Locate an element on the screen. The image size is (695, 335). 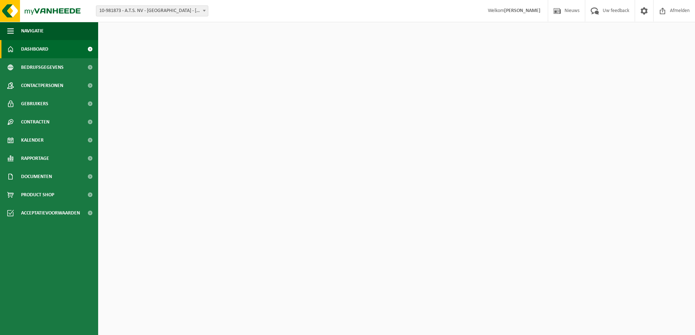
span: Contactpersonen is located at coordinates (42, 85).